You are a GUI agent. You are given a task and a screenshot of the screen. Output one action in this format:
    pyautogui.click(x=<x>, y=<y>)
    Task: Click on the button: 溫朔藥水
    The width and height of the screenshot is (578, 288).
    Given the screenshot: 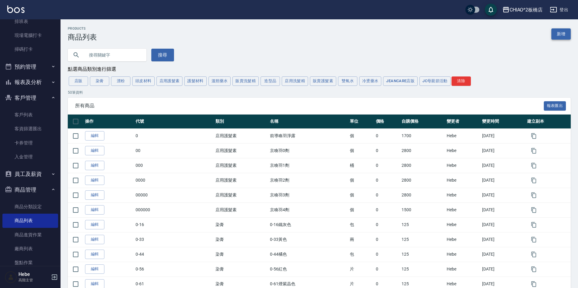 What is the action you would take?
    pyautogui.click(x=220, y=81)
    